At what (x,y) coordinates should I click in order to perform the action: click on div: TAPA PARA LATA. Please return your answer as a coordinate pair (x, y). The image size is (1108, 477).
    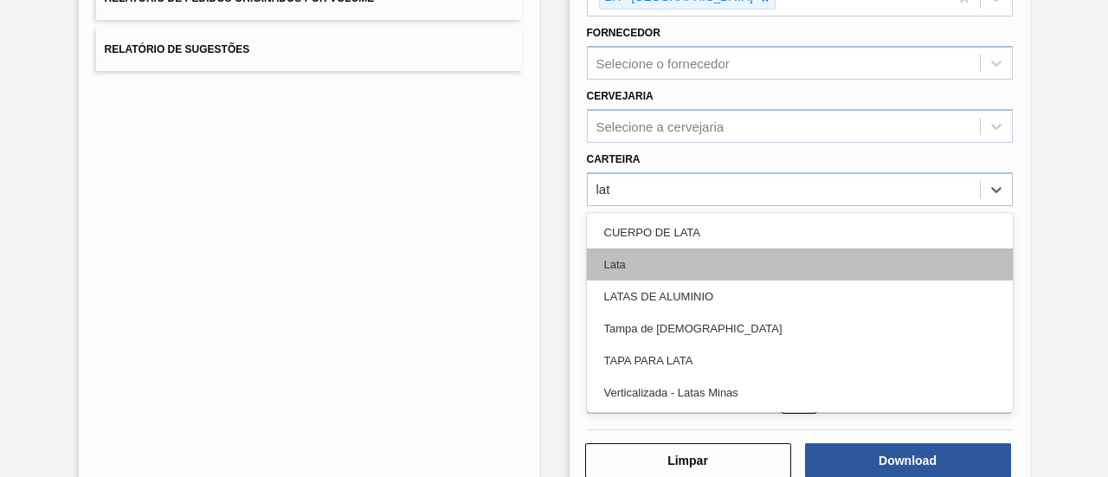
    Looking at the image, I should click on (800, 360).